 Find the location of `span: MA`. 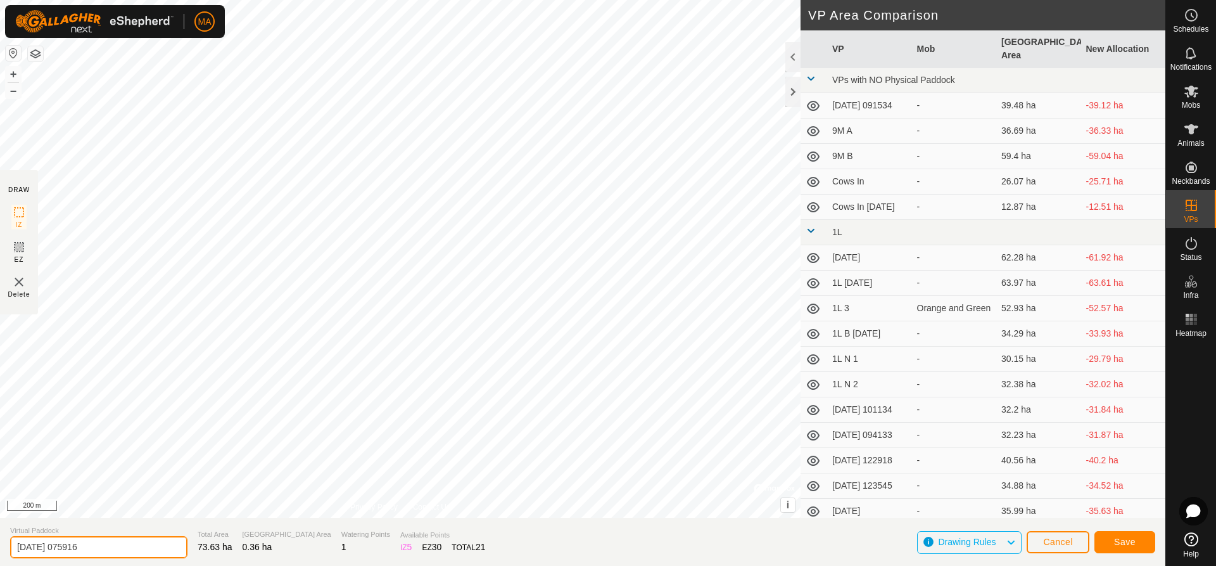

span: MA is located at coordinates (205, 22).